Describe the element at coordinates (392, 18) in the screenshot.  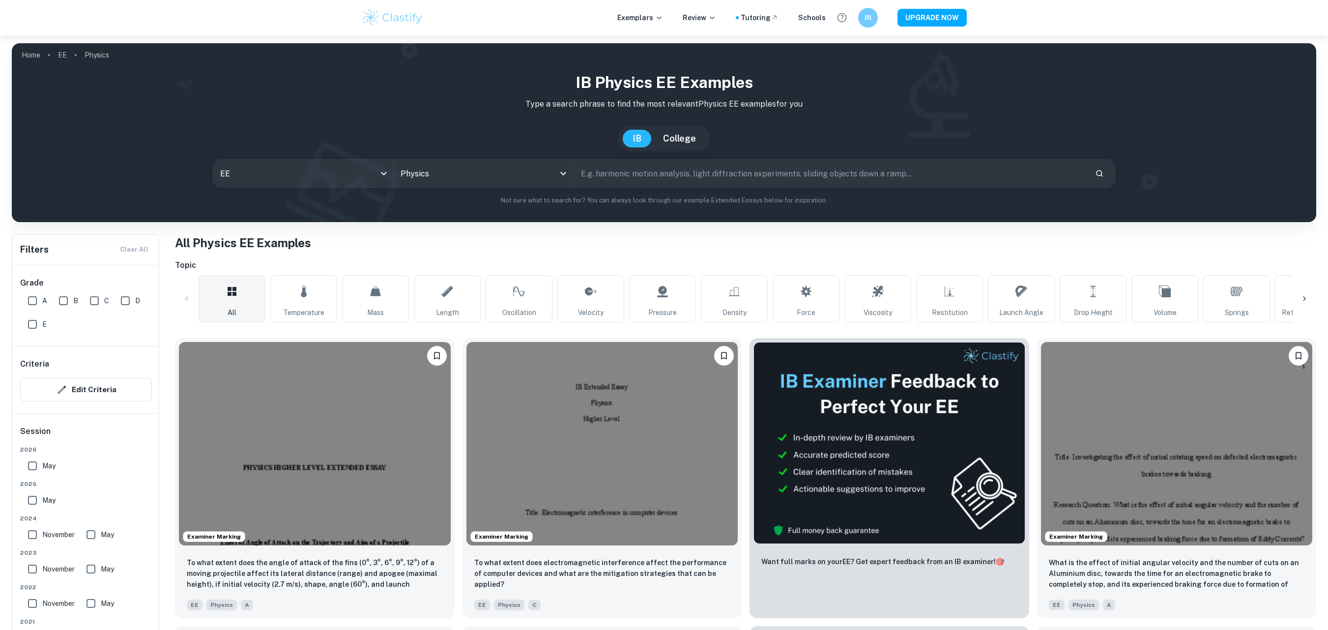
I see `img: Clastify logo` at that location.